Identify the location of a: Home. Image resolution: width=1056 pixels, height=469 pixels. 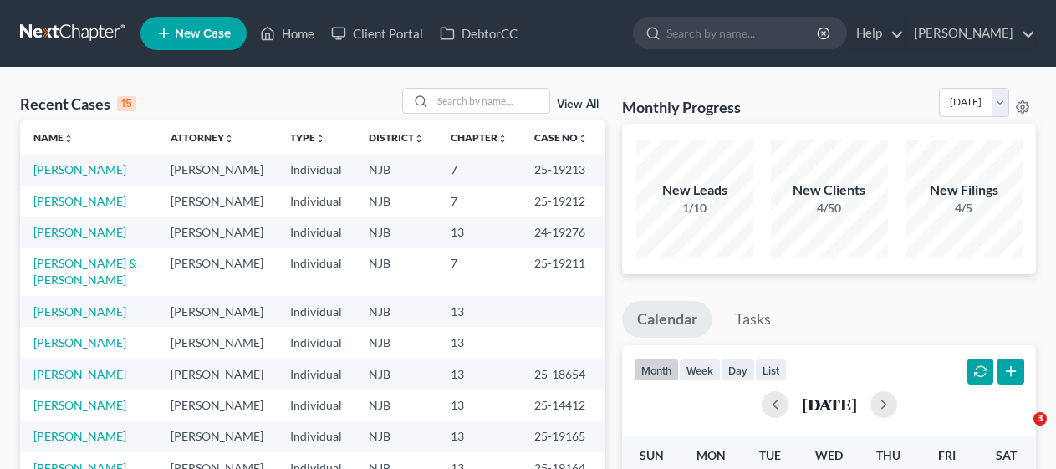
(287, 33).